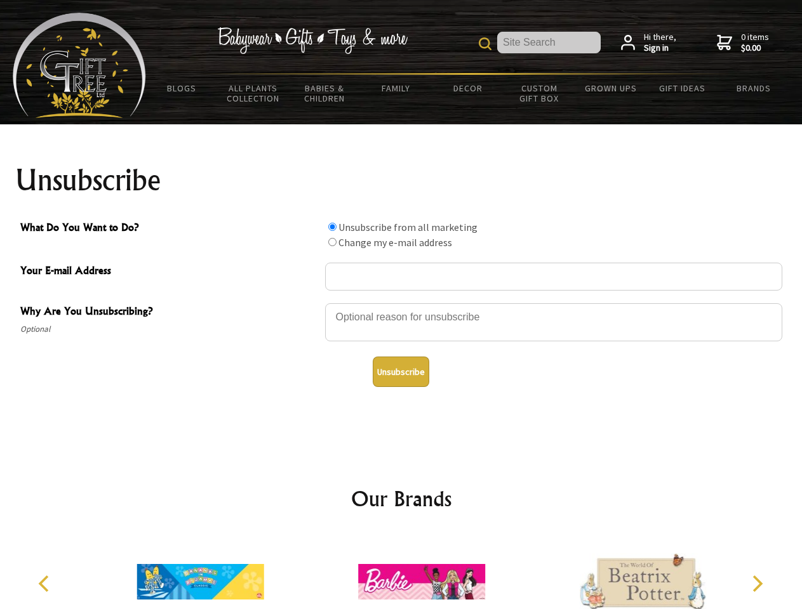 Image resolution: width=802 pixels, height=609 pixels. Describe the element at coordinates (169, 229) in the screenshot. I see `span: What Do You Want to Do?` at that location.